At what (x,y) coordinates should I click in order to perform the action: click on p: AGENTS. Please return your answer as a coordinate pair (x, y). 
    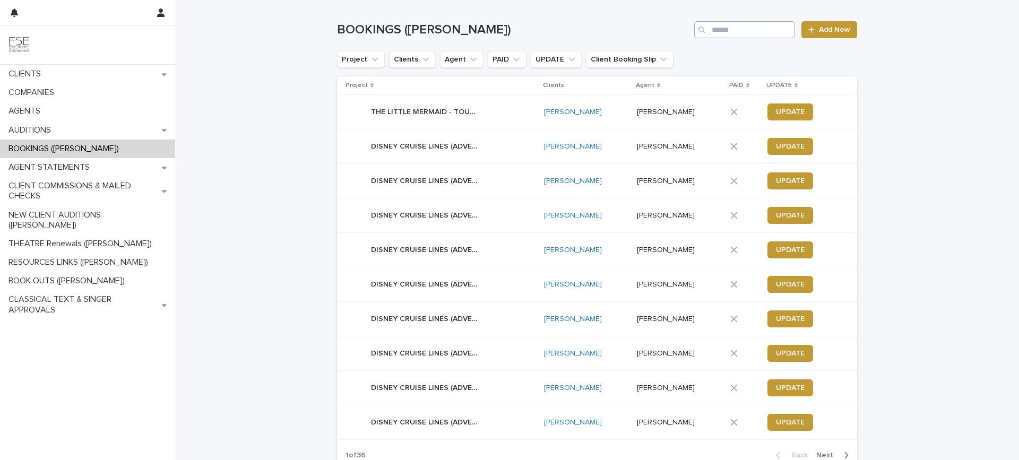
    Looking at the image, I should click on (27, 111).